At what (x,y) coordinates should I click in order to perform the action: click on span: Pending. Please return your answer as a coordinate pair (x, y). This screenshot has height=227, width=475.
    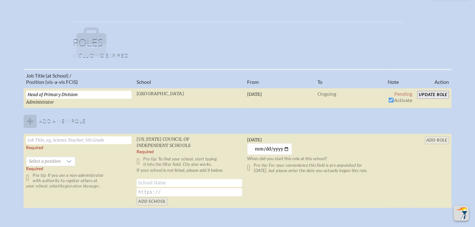
    Looking at the image, I should click on (403, 94).